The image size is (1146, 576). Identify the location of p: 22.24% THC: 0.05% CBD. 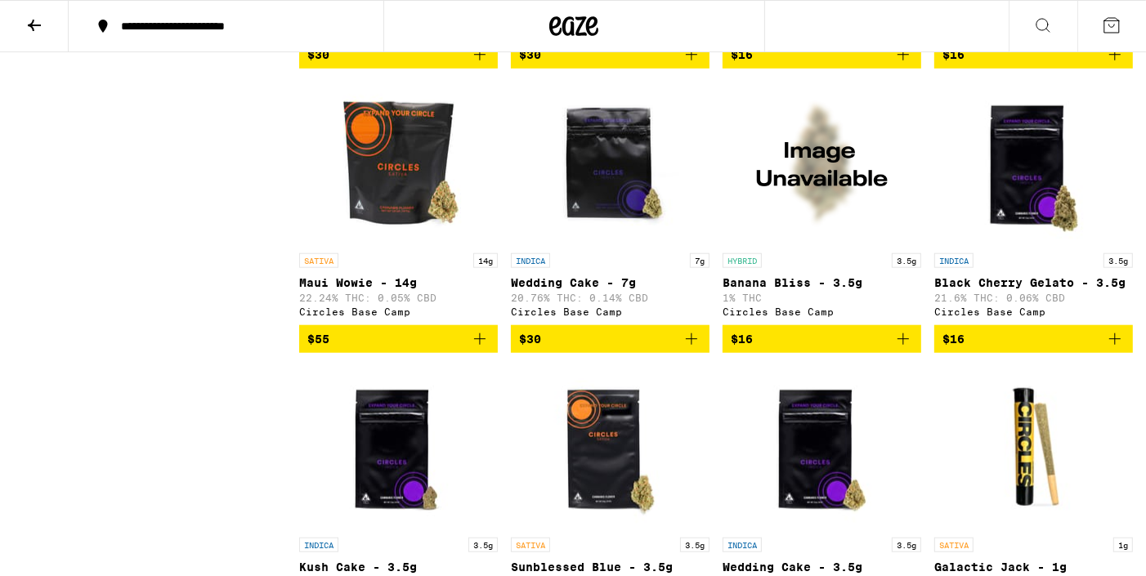
(398, 297).